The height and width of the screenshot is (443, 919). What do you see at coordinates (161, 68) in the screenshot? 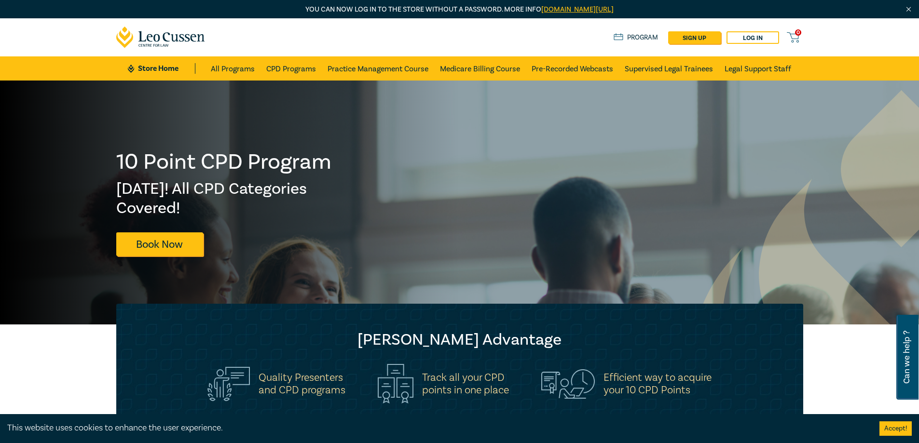
I see `a: Store Home` at bounding box center [161, 68].